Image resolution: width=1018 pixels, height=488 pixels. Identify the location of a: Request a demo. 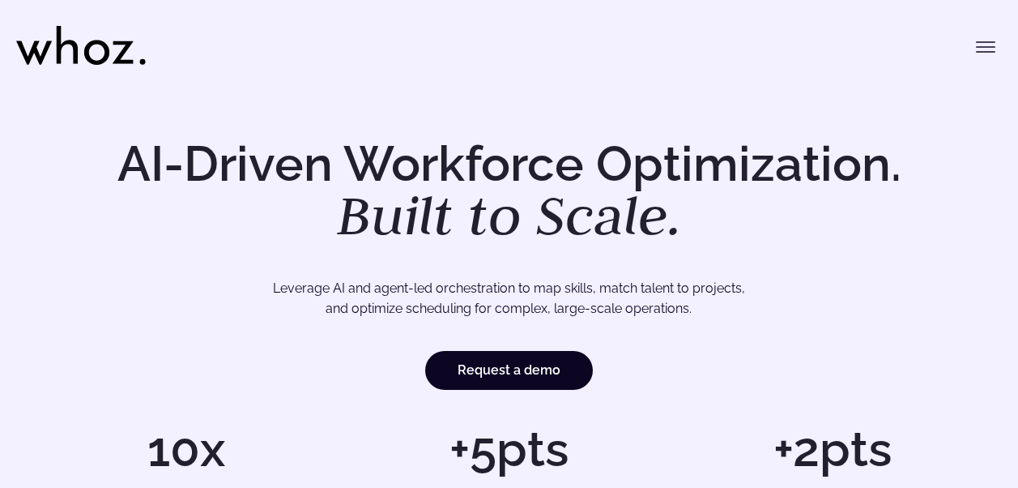
(509, 370).